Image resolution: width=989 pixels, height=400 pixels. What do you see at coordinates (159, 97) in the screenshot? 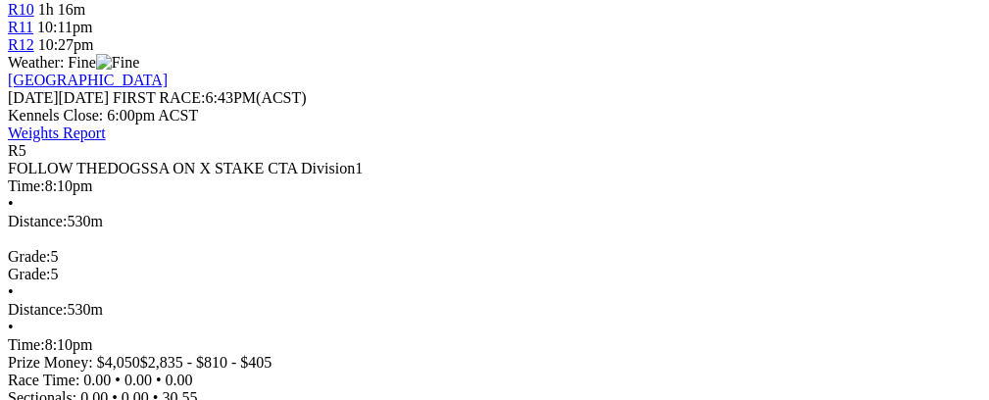
I see `span: FIRST RACE:` at bounding box center [159, 97].